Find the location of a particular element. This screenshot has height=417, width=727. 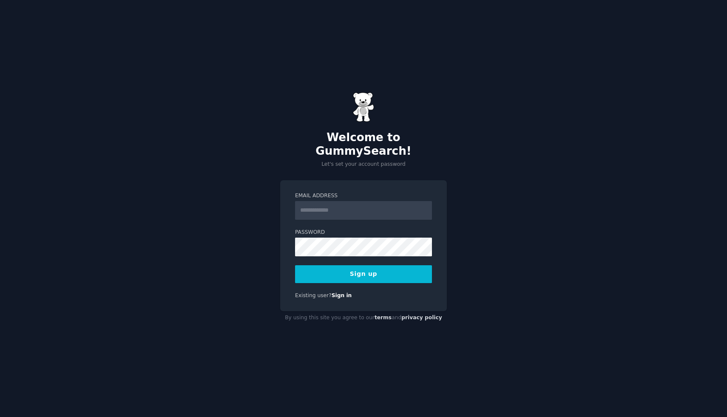

div: By using this site you agree to our and is located at coordinates (363, 318).